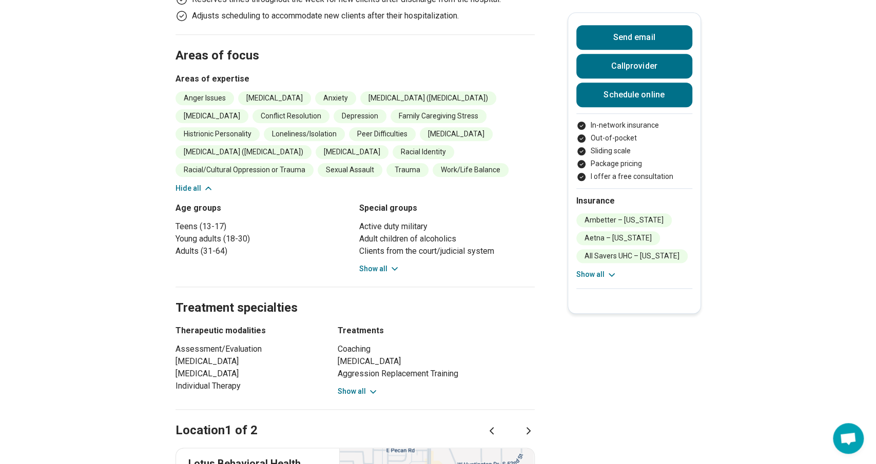 The height and width of the screenshot is (464, 876). Describe the element at coordinates (304, 134) in the screenshot. I see `li: Loneliness/Isolation` at that location.